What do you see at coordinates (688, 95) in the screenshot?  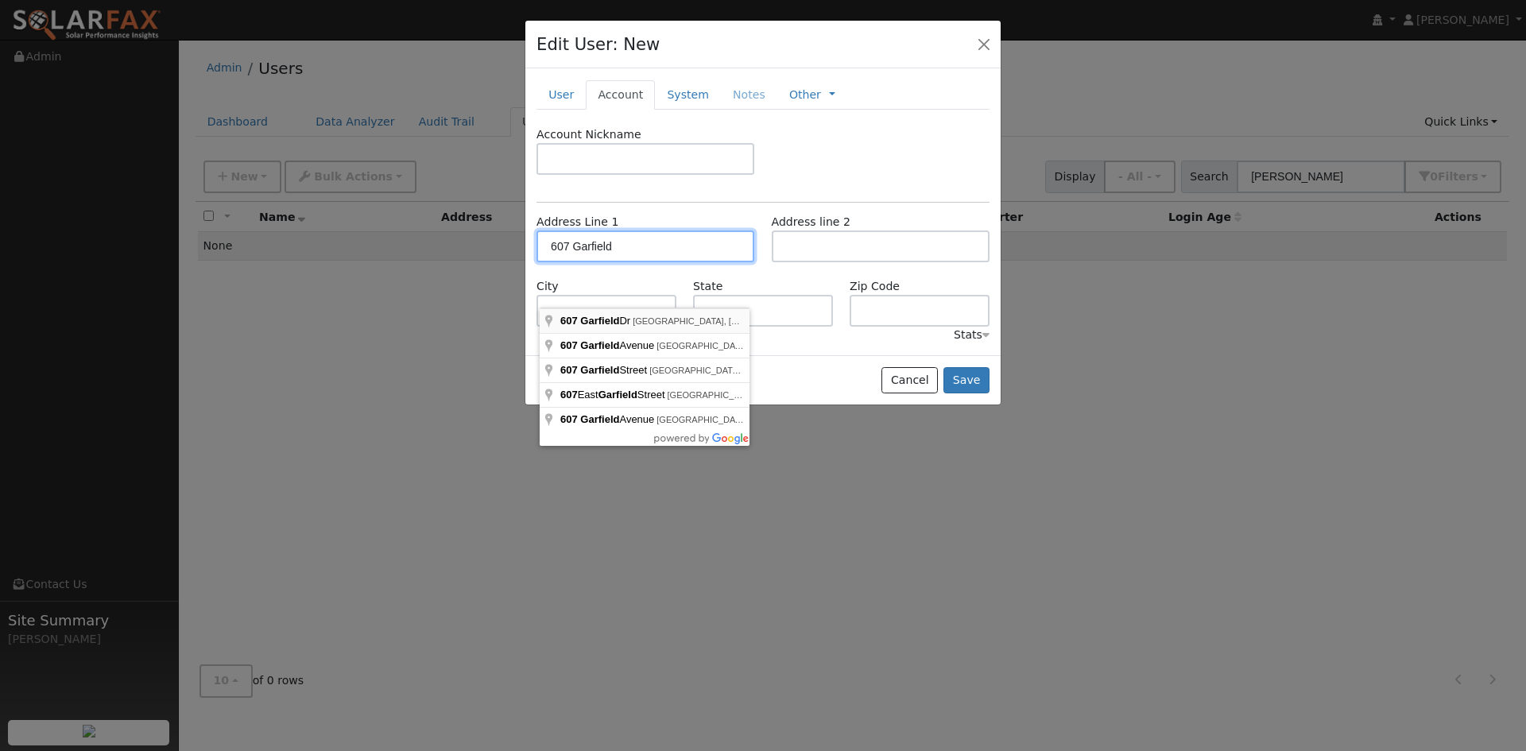 I see `a: System` at bounding box center [688, 95].